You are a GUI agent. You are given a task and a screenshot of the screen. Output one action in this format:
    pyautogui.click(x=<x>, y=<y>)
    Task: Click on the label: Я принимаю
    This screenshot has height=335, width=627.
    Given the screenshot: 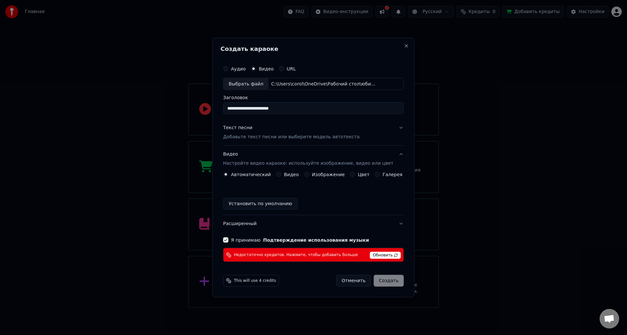 What is the action you would take?
    pyautogui.click(x=300, y=240)
    